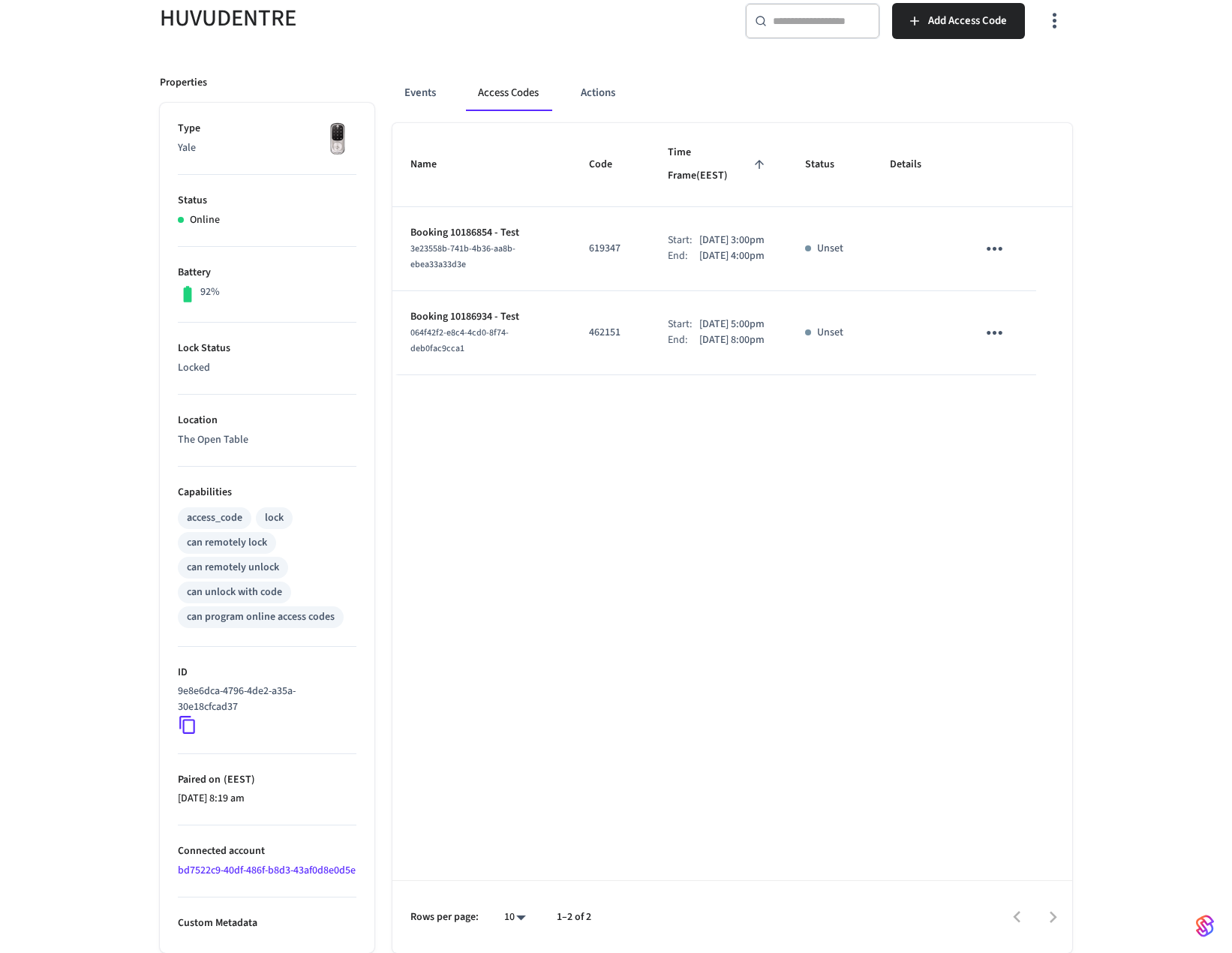 The width and height of the screenshot is (1232, 953). Describe the element at coordinates (958, 21) in the screenshot. I see `button: Add Access Code` at that location.